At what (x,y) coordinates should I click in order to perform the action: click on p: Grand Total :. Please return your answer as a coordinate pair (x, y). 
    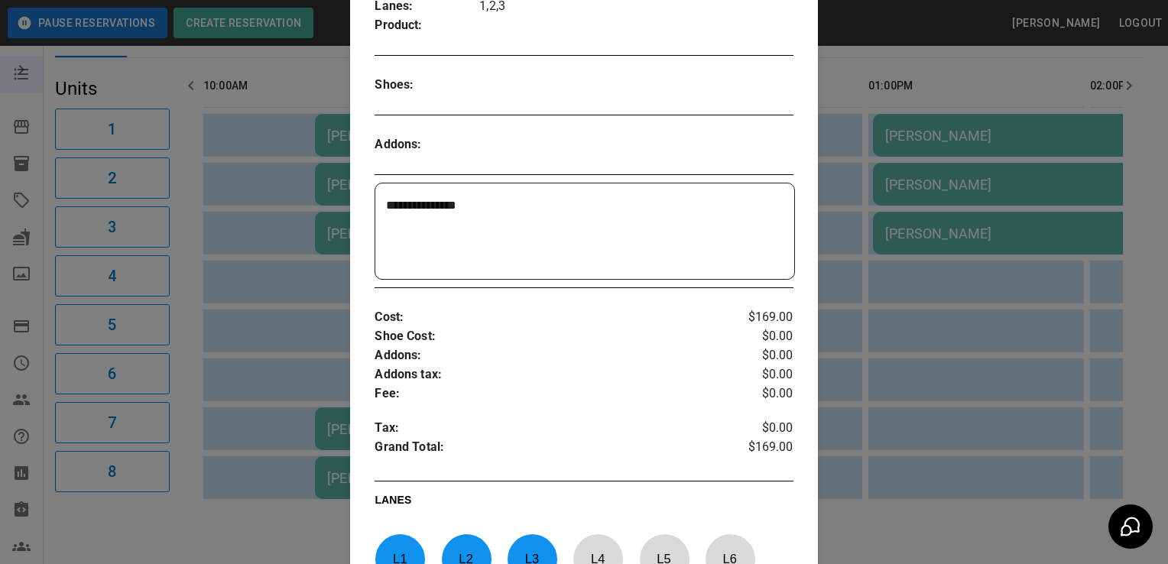
    Looking at the image, I should click on (549, 449).